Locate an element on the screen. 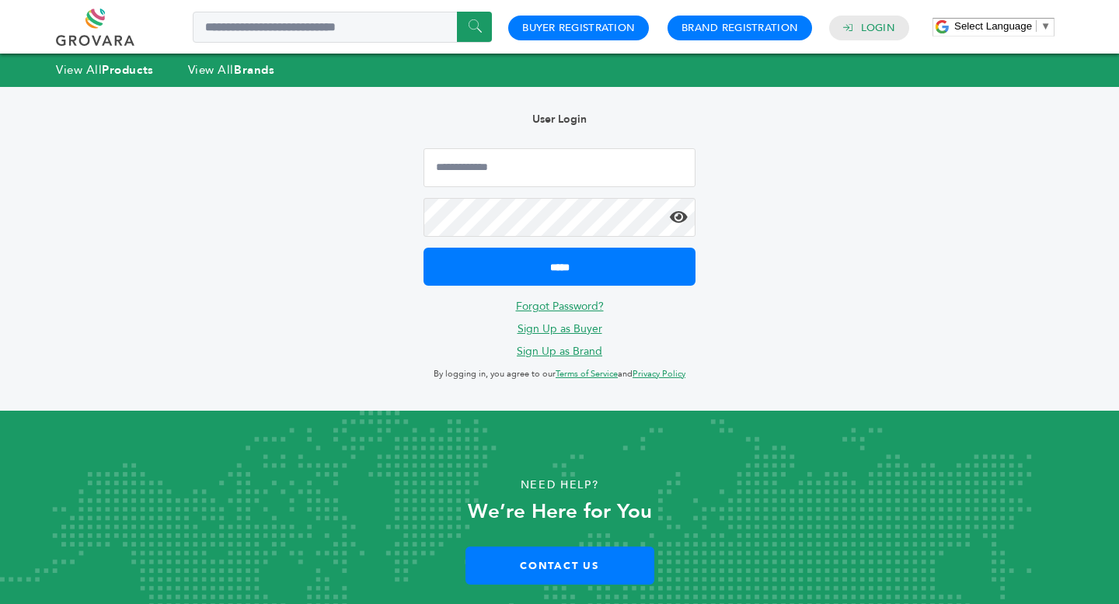 This screenshot has height=604, width=1119. strong: Products is located at coordinates (127, 70).